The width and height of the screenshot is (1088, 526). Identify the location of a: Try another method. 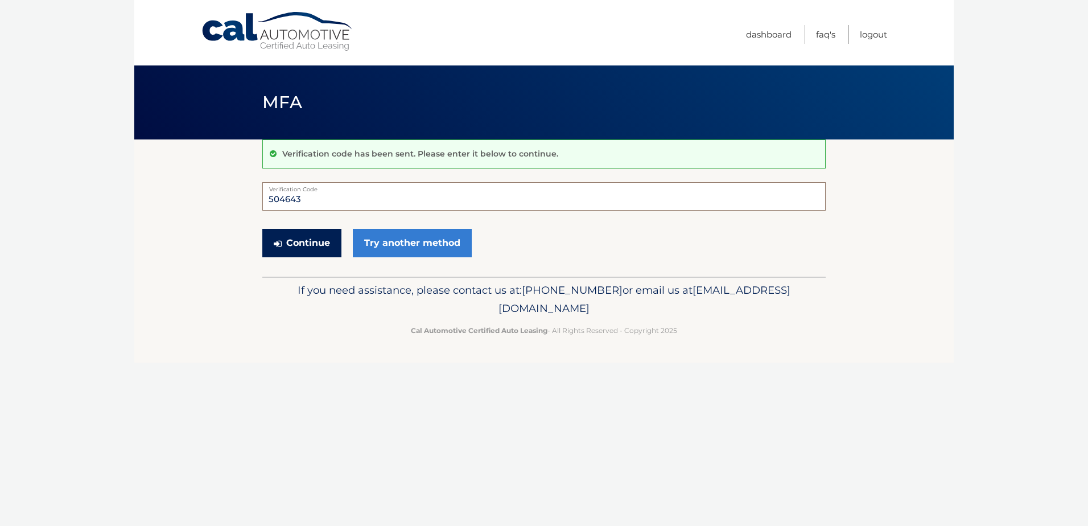
(412, 243).